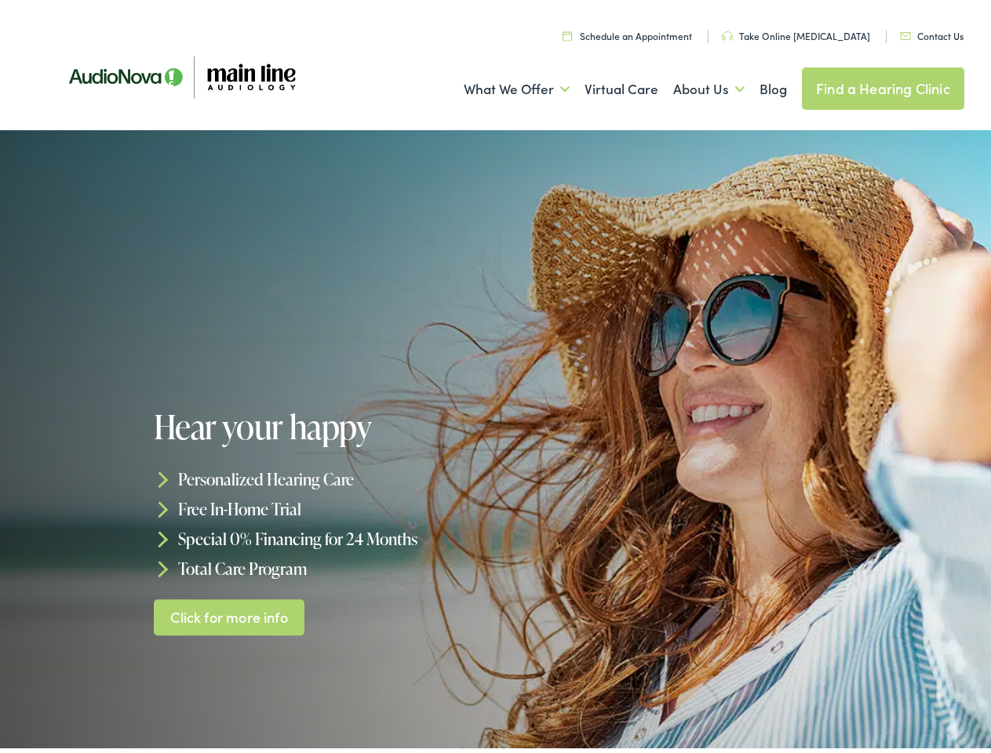 The height and width of the screenshot is (753, 991). Describe the element at coordinates (327, 475) in the screenshot. I see `li: Personalized Hearing Care` at that location.